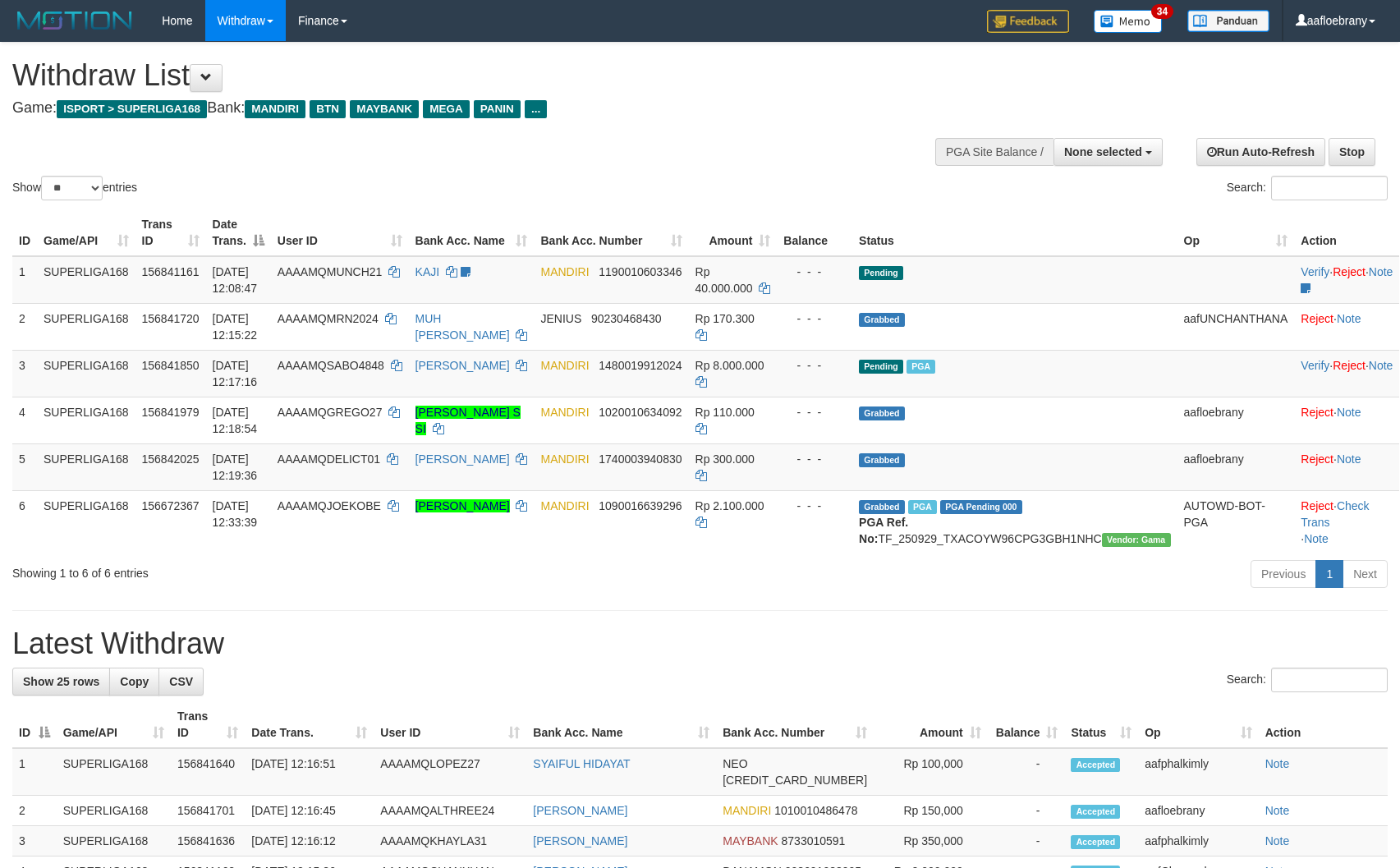  Describe the element at coordinates (1235, 326) in the screenshot. I see `td: aafUNCHANTHANA` at that location.